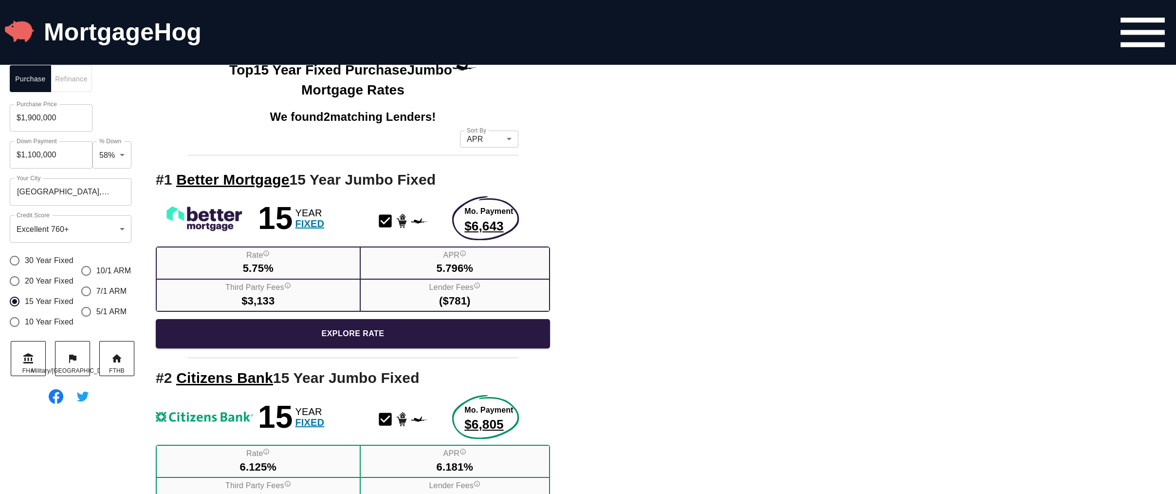  What do you see at coordinates (30, 78) in the screenshot?
I see `button: Purchase` at bounding box center [30, 78].